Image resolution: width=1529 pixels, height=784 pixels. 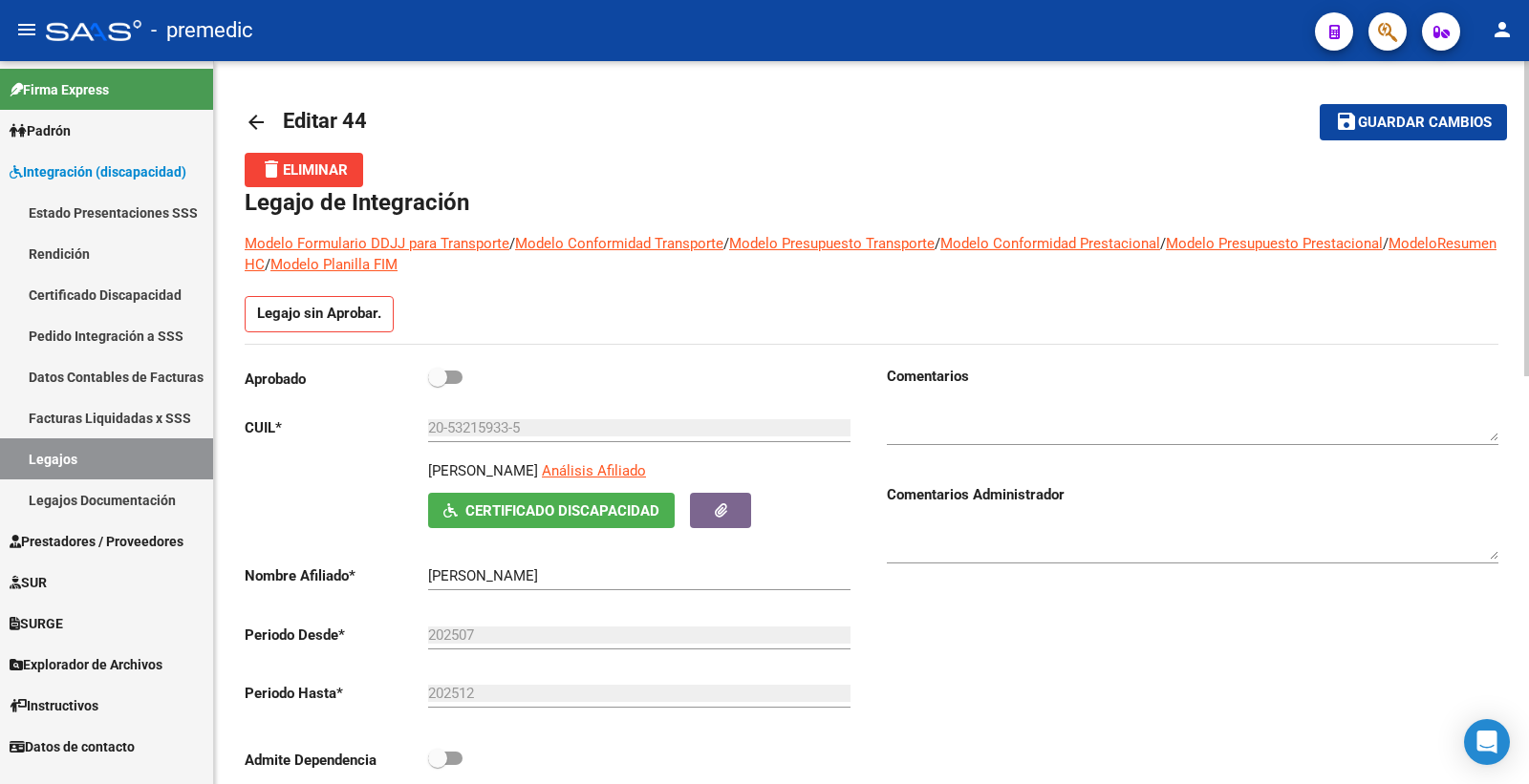 I want to click on p: Admite Dependencia, so click(x=336, y=760).